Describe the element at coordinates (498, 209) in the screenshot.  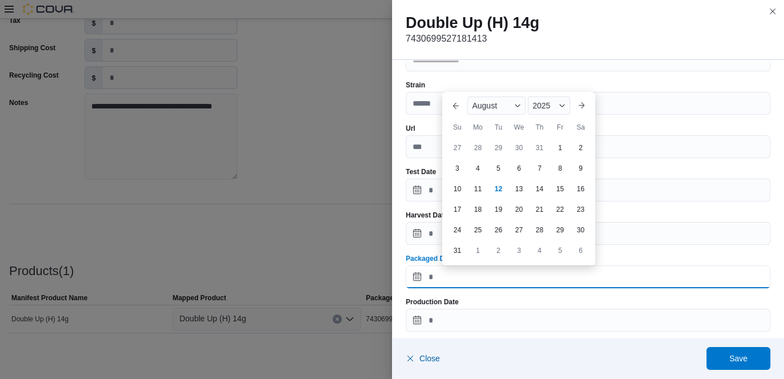
I see `div: day-19` at that location.